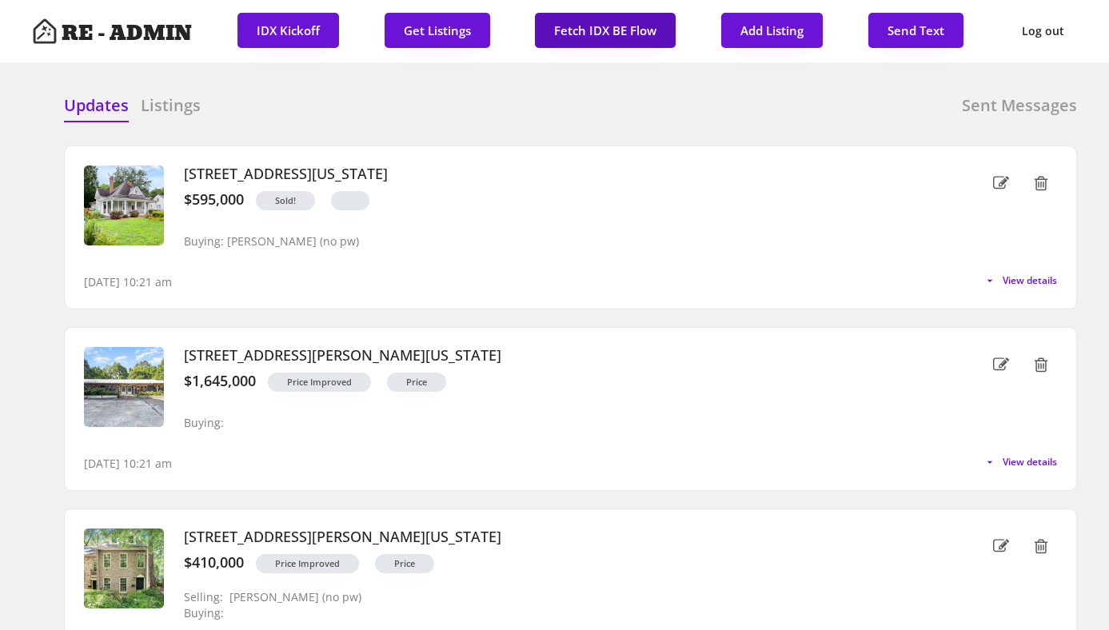 The width and height of the screenshot is (1109, 630). What do you see at coordinates (285, 201) in the screenshot?
I see `button: Sold!` at bounding box center [285, 201].